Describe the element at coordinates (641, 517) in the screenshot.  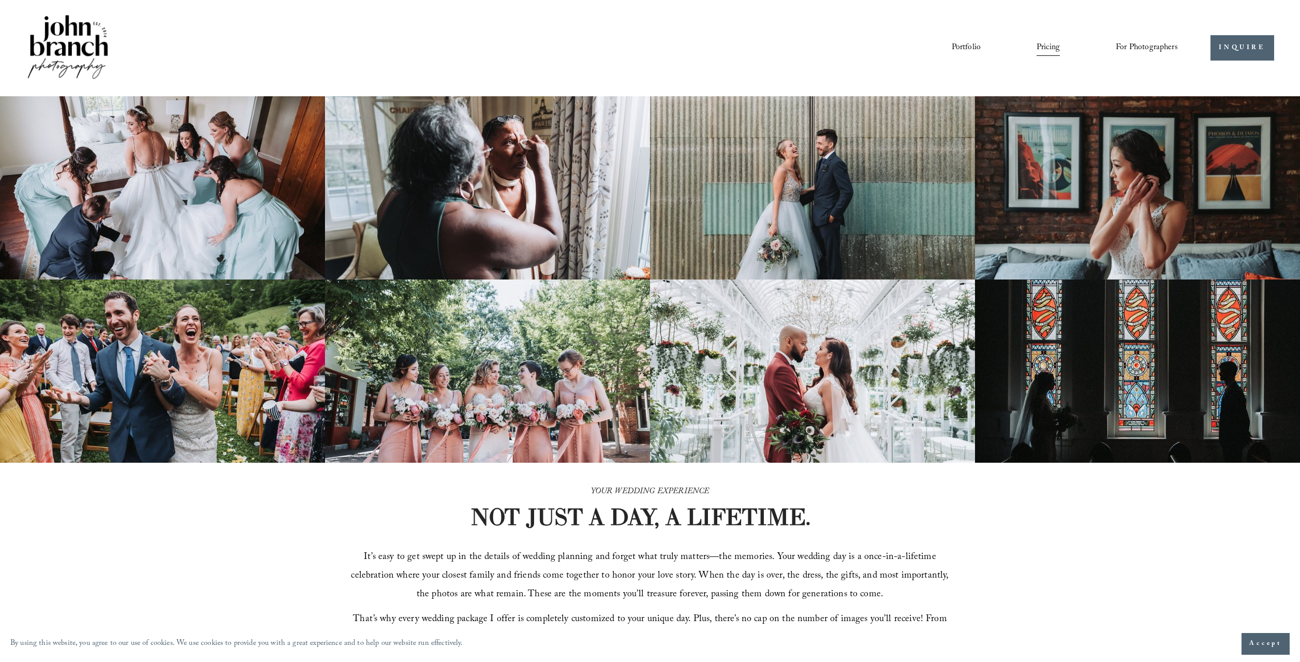
I see `strong: NOT JUST A DAY, A LIFETIME.` at that location.